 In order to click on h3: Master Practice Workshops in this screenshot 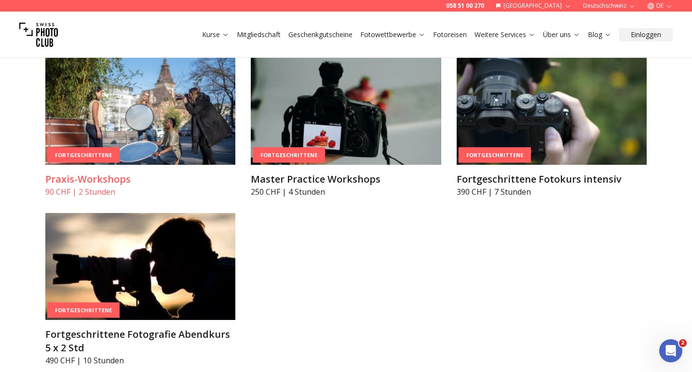, I will do `click(346, 179)`.